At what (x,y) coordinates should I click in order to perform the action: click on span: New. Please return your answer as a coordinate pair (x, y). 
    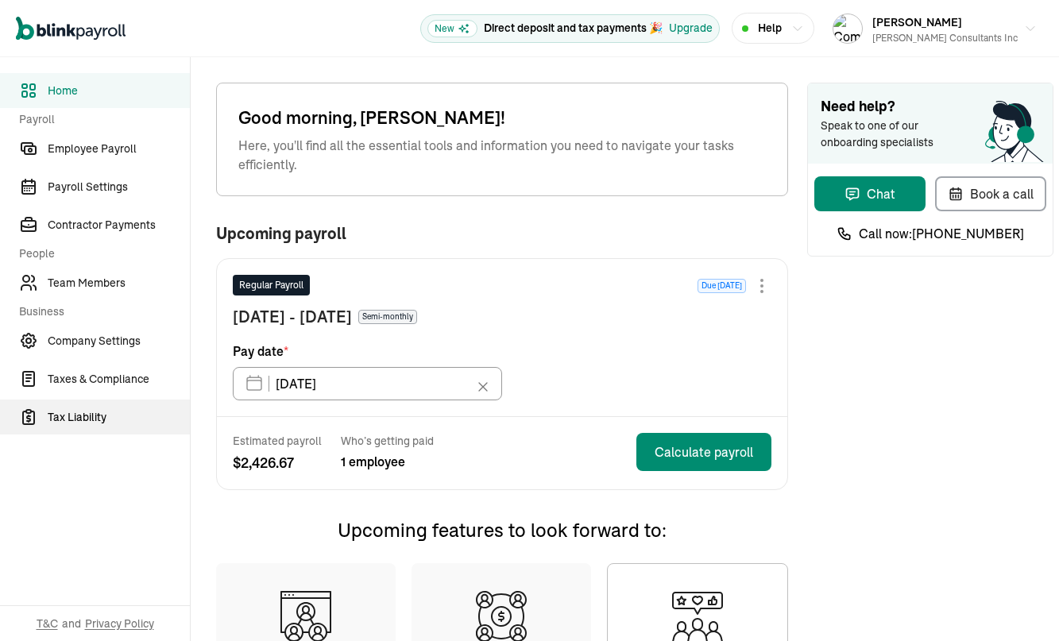
    Looking at the image, I should click on (452, 29).